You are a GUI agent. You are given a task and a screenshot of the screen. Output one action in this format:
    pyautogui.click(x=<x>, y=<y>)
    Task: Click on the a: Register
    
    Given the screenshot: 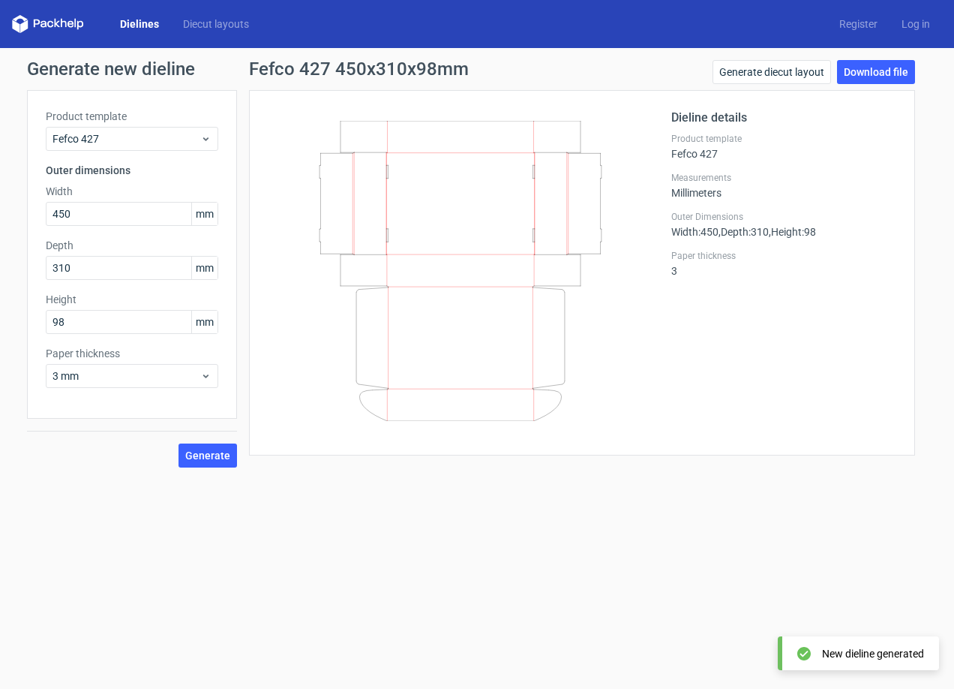 What is the action you would take?
    pyautogui.click(x=858, y=24)
    